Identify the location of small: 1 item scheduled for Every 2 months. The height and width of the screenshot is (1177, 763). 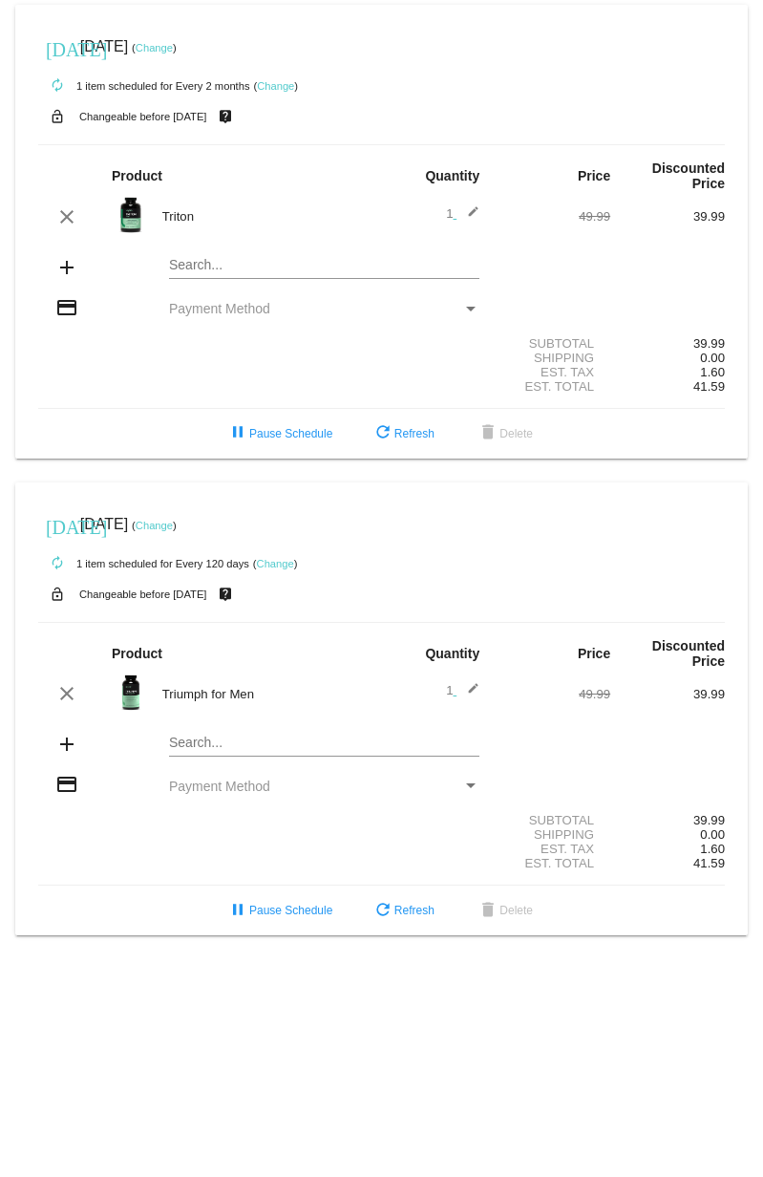
(144, 86).